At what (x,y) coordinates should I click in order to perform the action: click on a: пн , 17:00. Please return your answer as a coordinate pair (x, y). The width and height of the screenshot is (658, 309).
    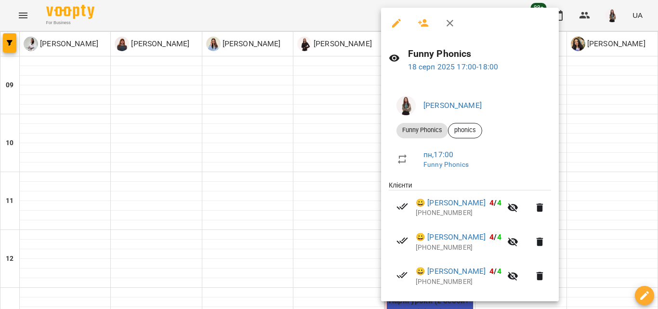
    Looking at the image, I should click on (438, 154).